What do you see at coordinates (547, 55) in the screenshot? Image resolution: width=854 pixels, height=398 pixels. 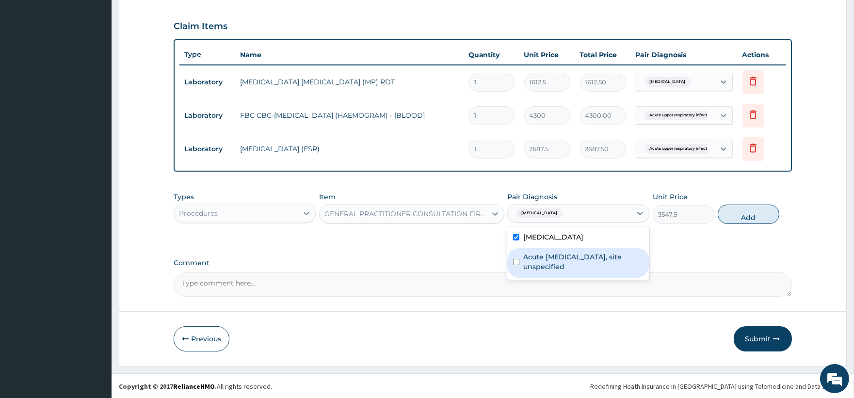 I see `th: Unit Price` at bounding box center [547, 55].